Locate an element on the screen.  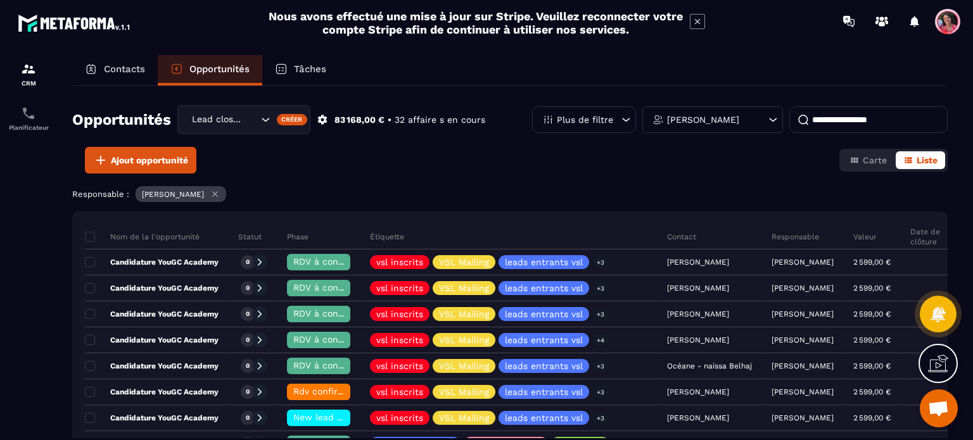
a: Opportunités is located at coordinates (210, 70).